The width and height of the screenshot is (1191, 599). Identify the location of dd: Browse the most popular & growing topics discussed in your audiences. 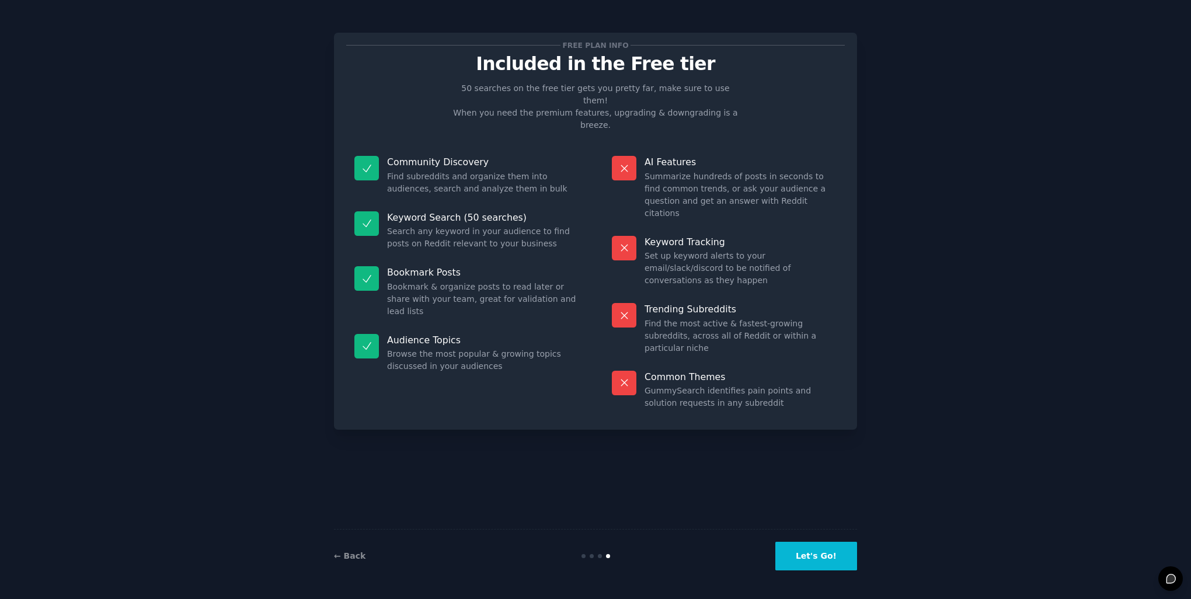
(483, 360).